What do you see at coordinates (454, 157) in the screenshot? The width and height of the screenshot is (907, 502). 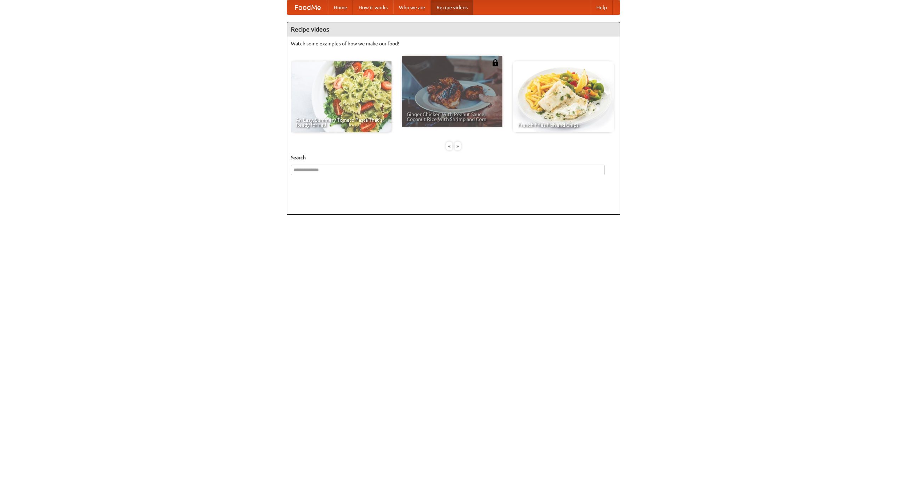 I see `h5: Search` at bounding box center [454, 157].